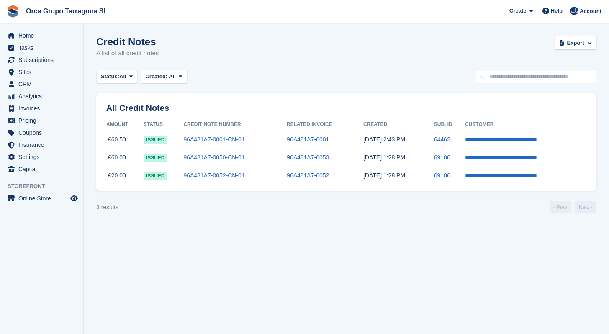 The height and width of the screenshot is (334, 609). I want to click on span: Subscriptions, so click(44, 60).